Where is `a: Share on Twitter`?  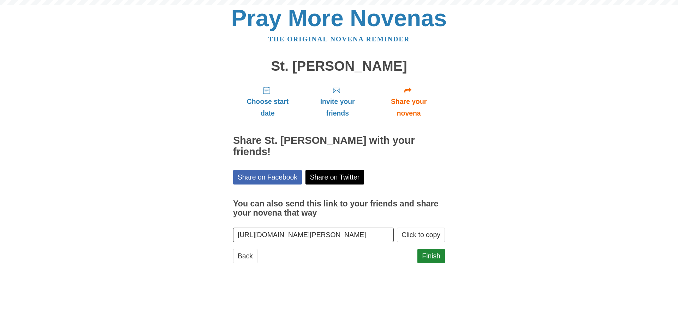 a: Share on Twitter is located at coordinates (335, 177).